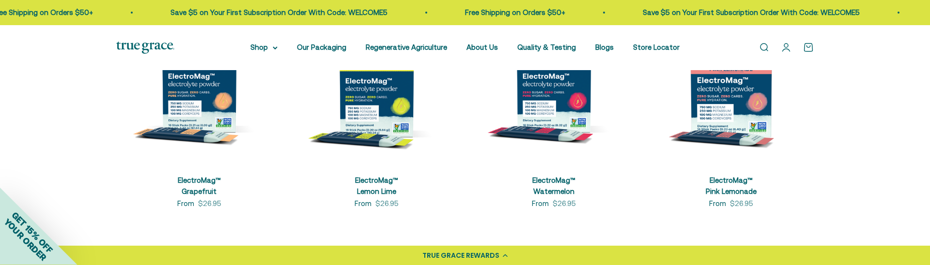 Image resolution: width=930 pixels, height=265 pixels. I want to click on span: GET 15% OFF, so click(32, 232).